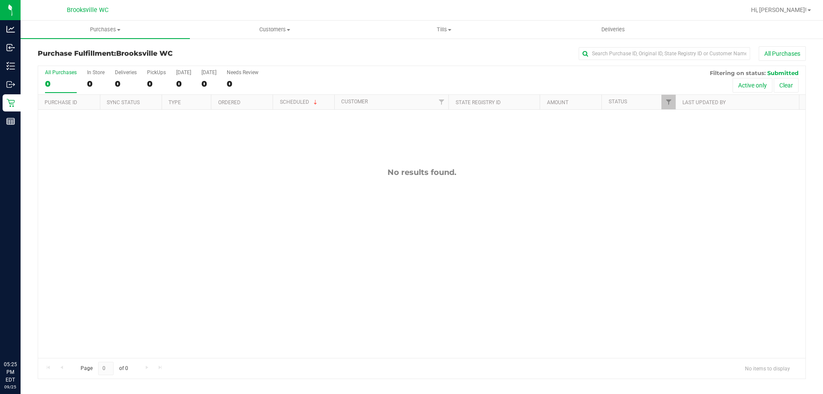 The width and height of the screenshot is (823, 394). Describe the element at coordinates (767, 368) in the screenshot. I see `span: No items to display` at that location.